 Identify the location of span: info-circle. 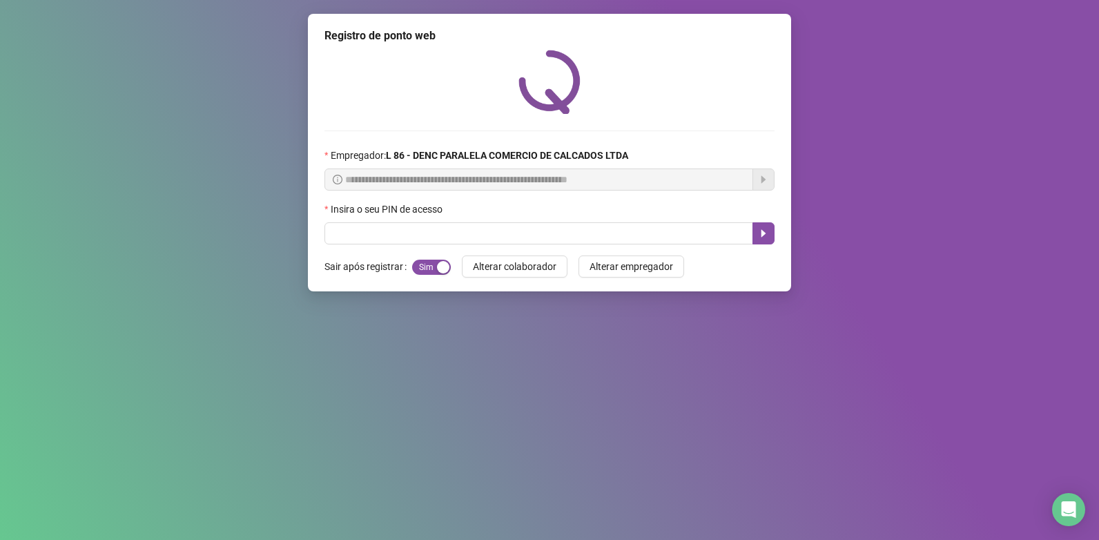
(338, 180).